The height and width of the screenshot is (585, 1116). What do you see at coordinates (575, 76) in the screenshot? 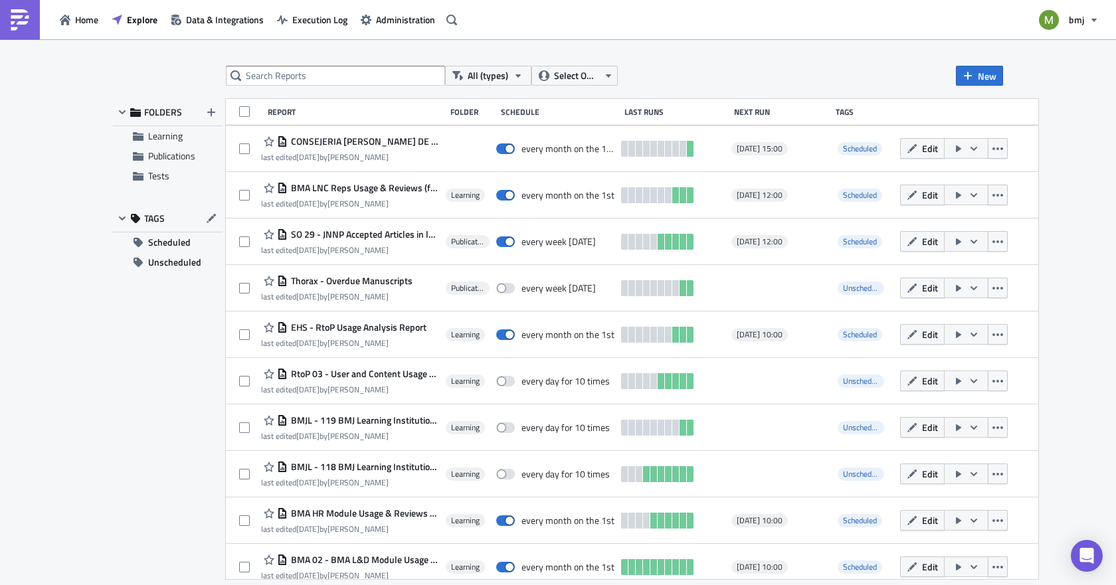
I see `button: Select Owner` at bounding box center [575, 76].